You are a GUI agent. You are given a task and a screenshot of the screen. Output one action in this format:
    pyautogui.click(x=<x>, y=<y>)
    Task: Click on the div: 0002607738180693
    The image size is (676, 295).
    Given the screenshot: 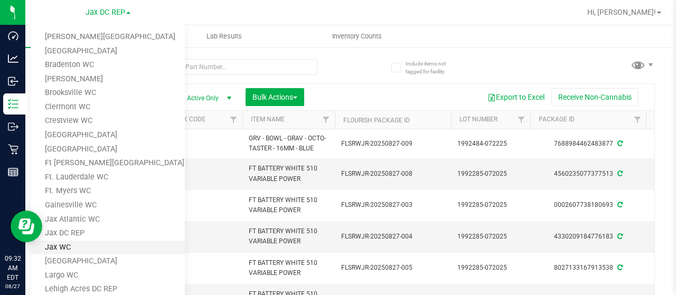 What is the action you would take?
    pyautogui.click(x=589, y=205)
    